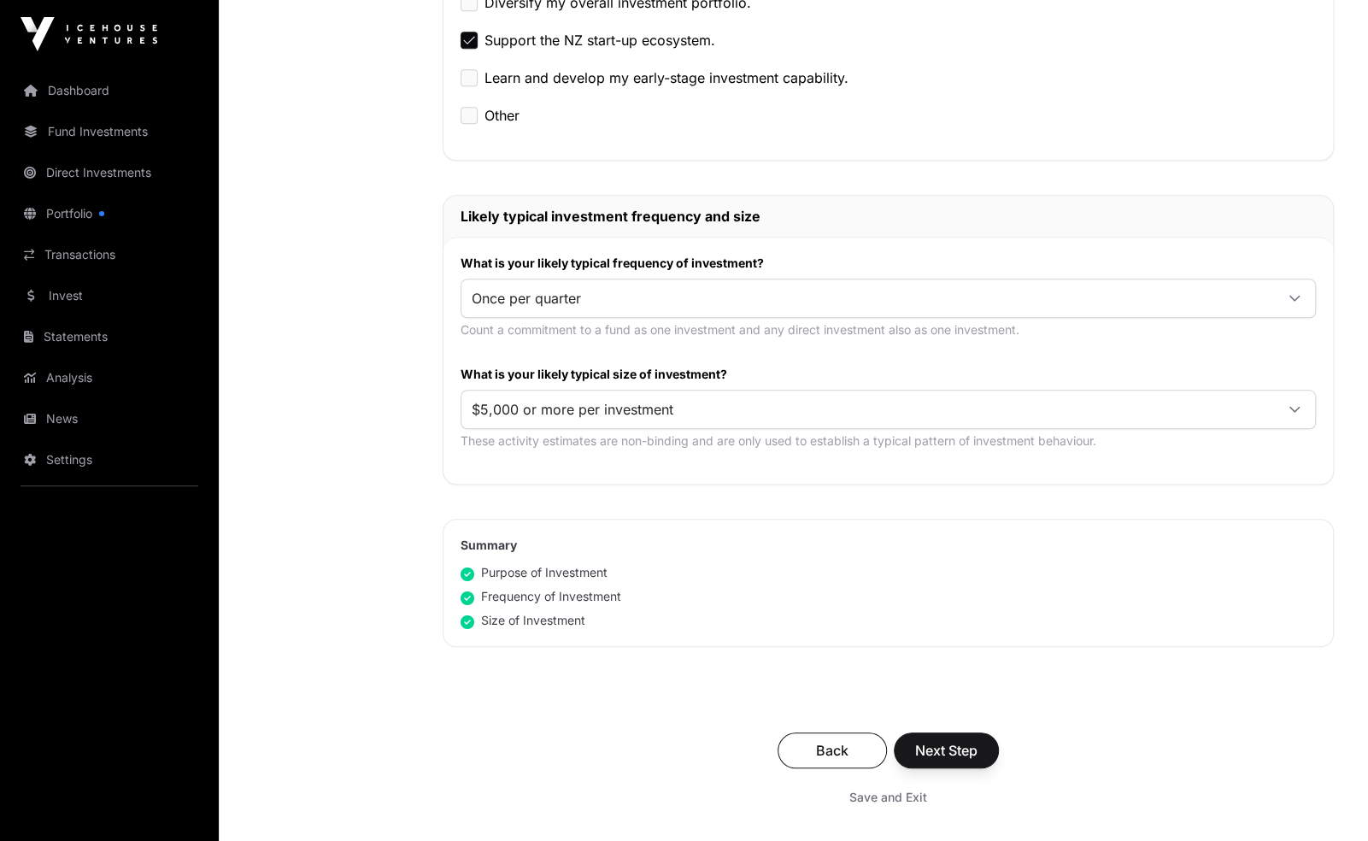 The image size is (1368, 841). I want to click on label: What is your likely typical size of investment?, so click(888, 374).